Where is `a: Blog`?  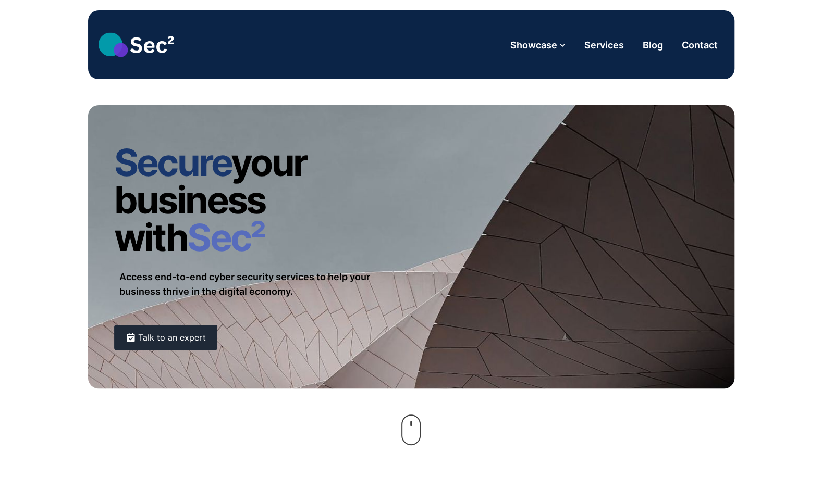
a: Blog is located at coordinates (652, 45).